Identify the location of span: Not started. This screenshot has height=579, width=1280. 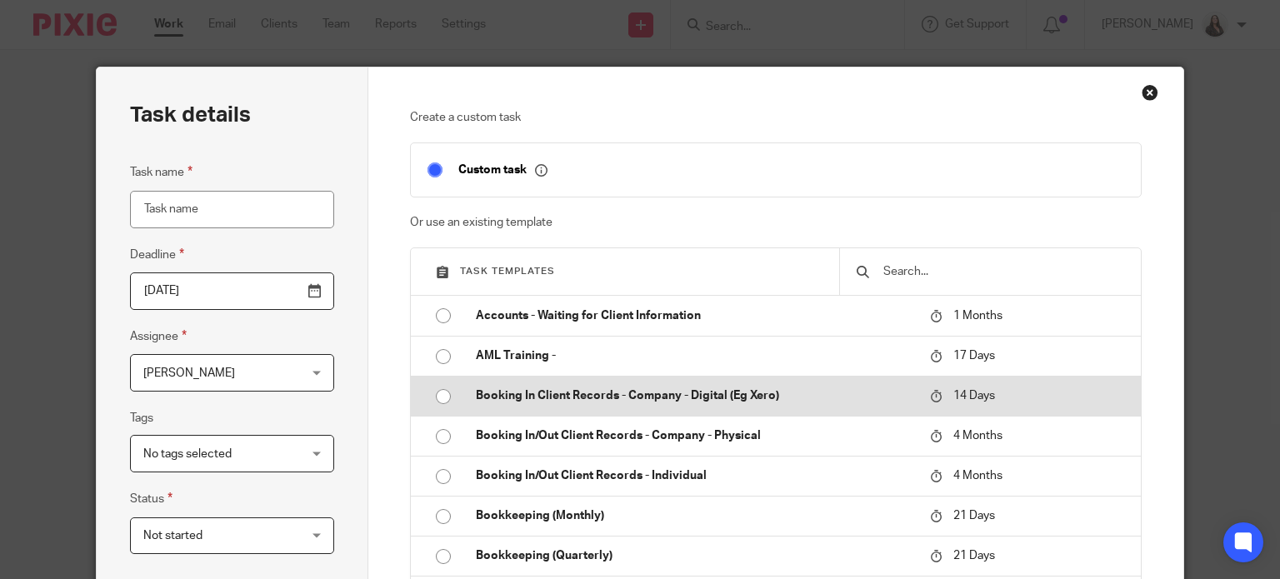
(173, 536).